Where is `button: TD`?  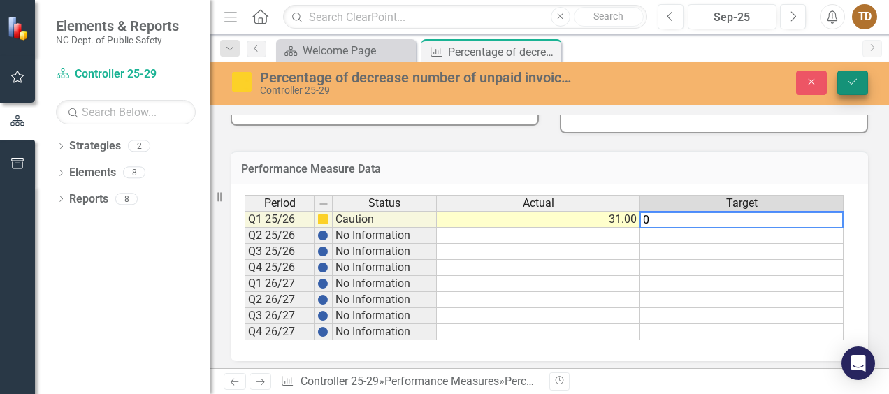
button: TD is located at coordinates (865, 17).